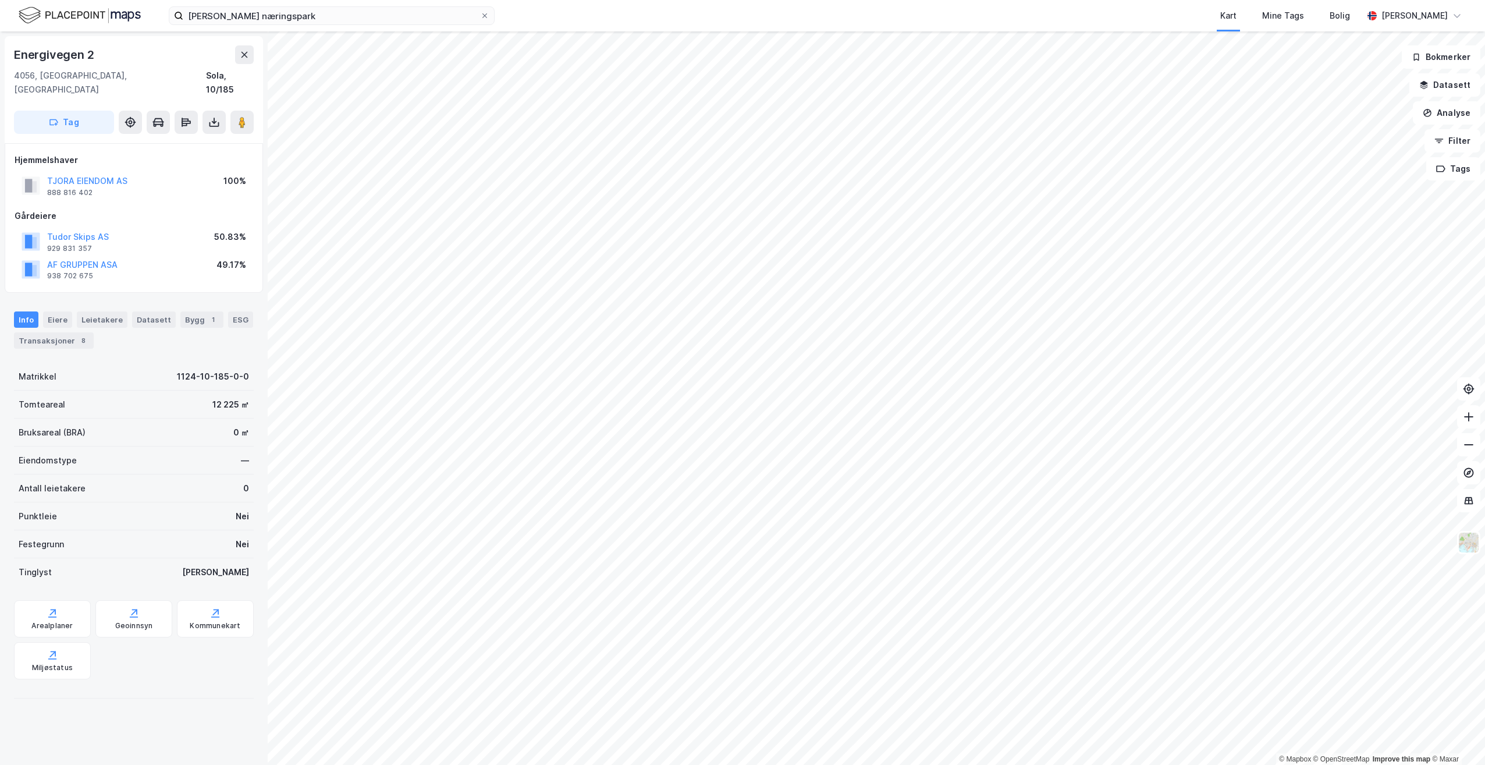 The width and height of the screenshot is (1485, 765). I want to click on img: Z, so click(1469, 542).